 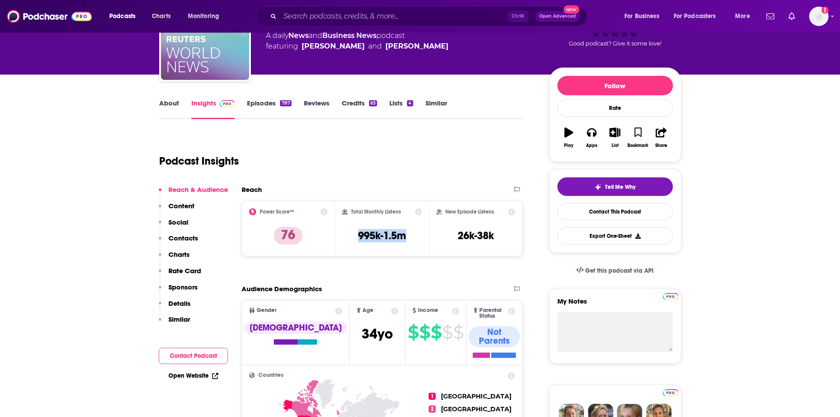 I want to click on a: Similar, so click(x=436, y=109).